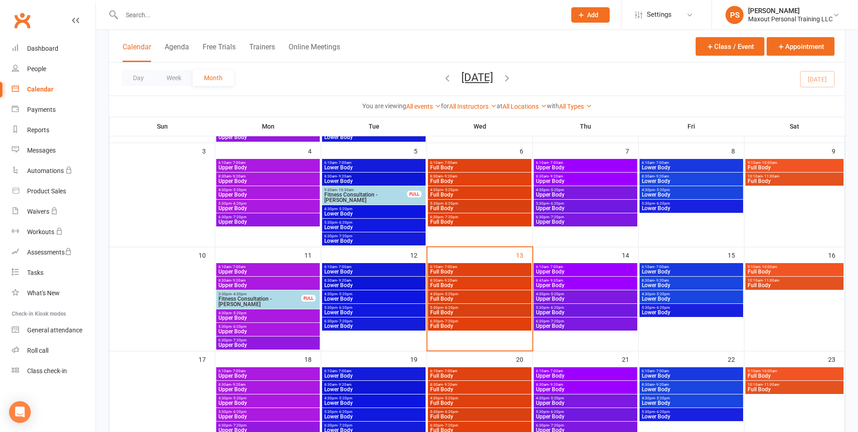 The image size is (858, 432). Describe the element at coordinates (419, 254) in the screenshot. I see `div: 12` at that location.